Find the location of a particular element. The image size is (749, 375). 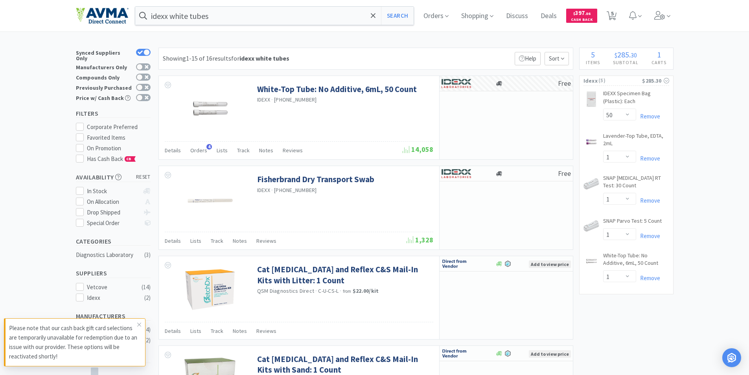

img: e7feae127aa44055bb1ad5e87b45df22_765842.png is located at coordinates (592, 142).